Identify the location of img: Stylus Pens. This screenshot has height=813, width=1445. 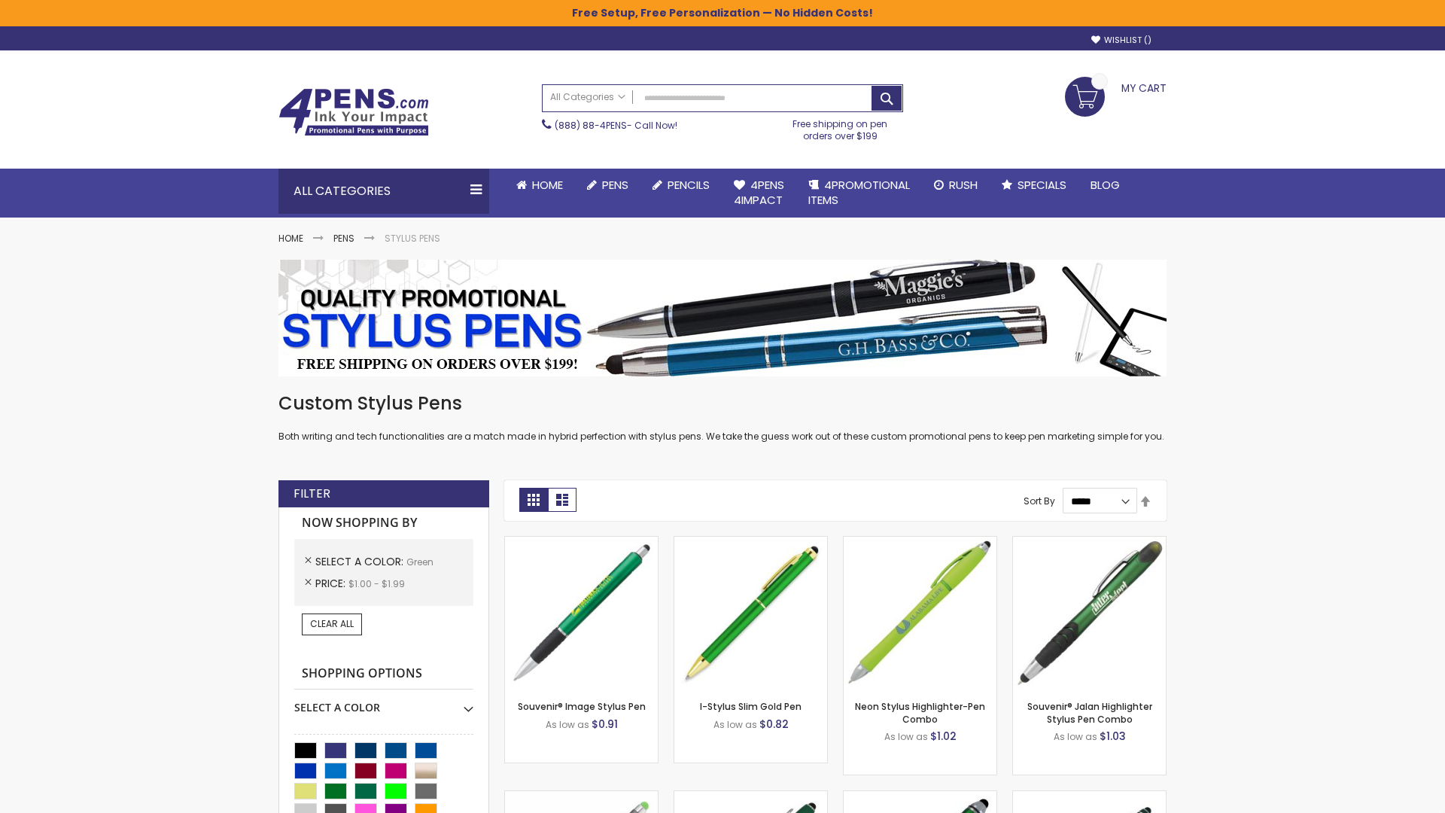
(722, 318).